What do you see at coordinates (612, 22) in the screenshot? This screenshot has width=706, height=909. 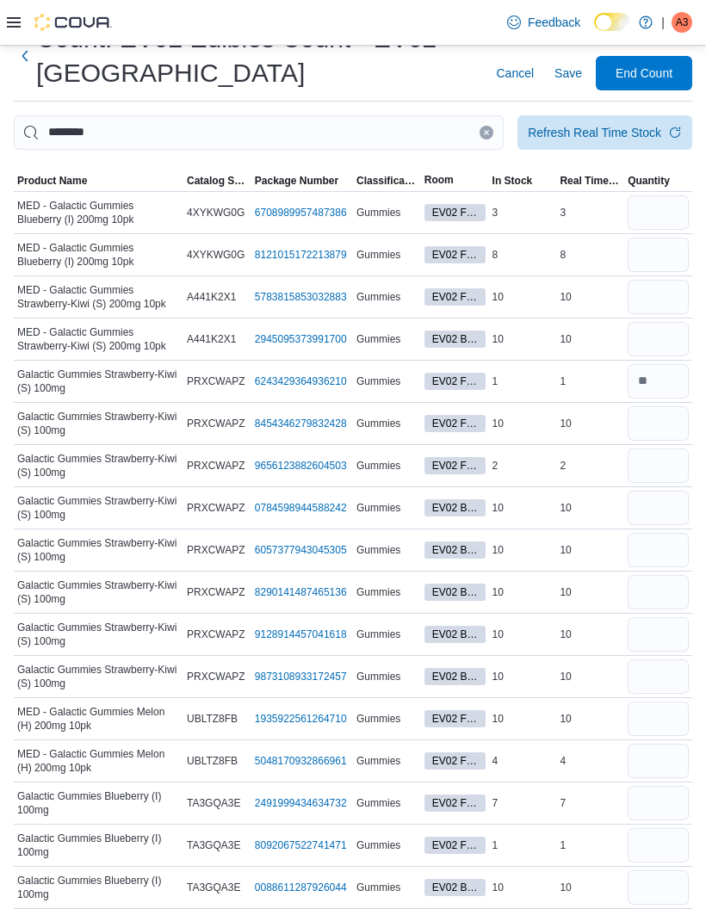 I see `input: Dark Mode` at bounding box center [612, 22].